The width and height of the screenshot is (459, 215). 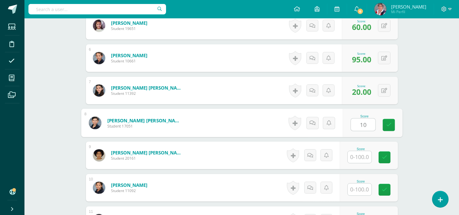 I want to click on span: 95.00, so click(x=361, y=59).